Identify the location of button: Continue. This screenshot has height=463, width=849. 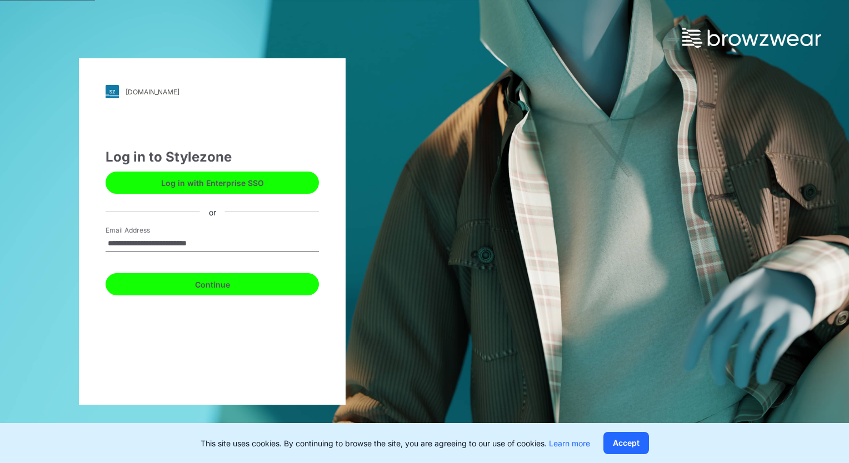
(212, 284).